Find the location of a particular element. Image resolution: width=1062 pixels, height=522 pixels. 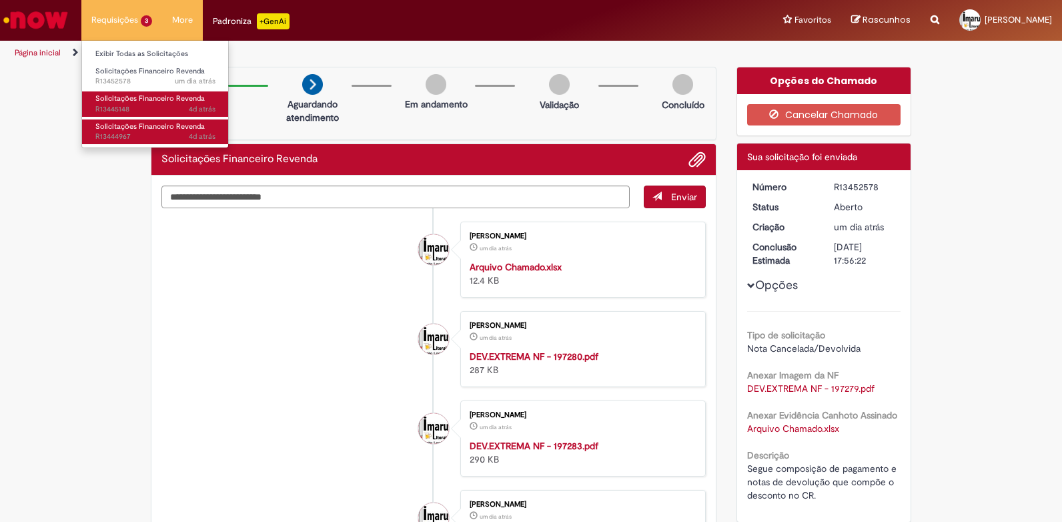

a: DEV.EXTREMA NF - 197280.pdf is located at coordinates (534, 356).